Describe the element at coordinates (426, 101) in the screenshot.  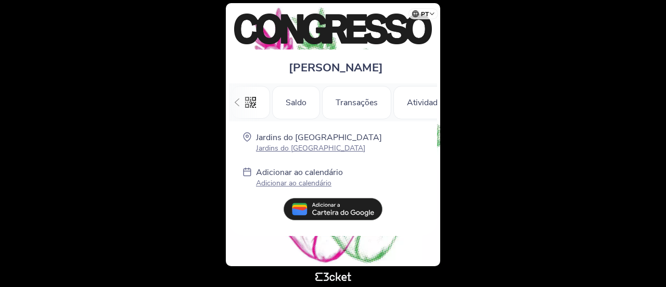
I see `a: Atividades` at that location.